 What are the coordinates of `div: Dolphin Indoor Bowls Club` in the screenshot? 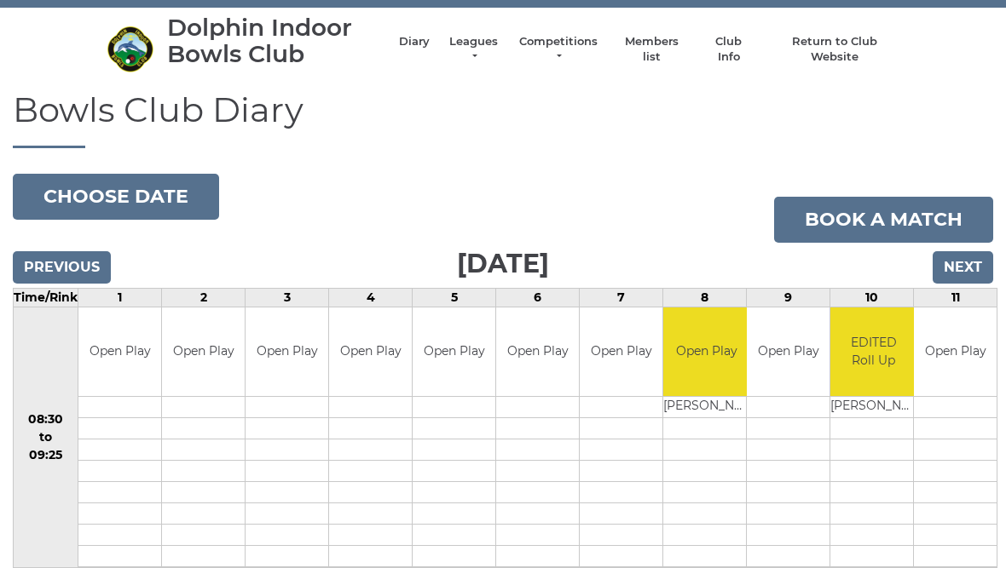 It's located at (274, 41).